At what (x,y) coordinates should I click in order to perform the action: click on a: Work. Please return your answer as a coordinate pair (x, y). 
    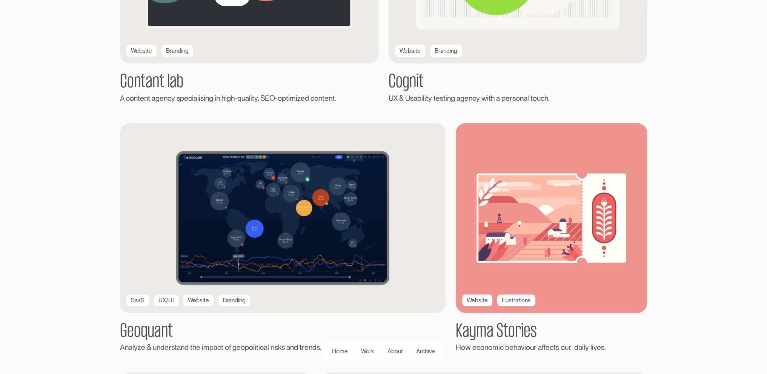
    Looking at the image, I should click on (368, 351).